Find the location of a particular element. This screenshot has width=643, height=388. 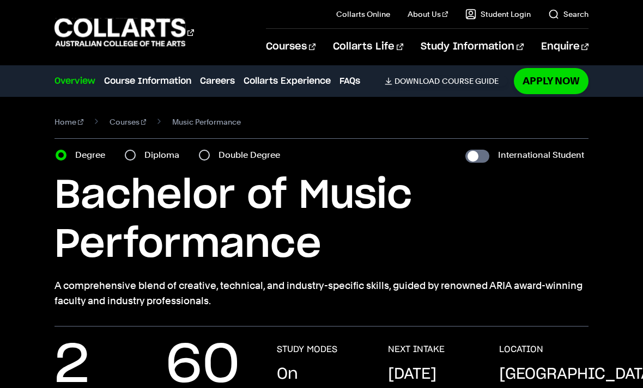

a: Search is located at coordinates (568, 14).